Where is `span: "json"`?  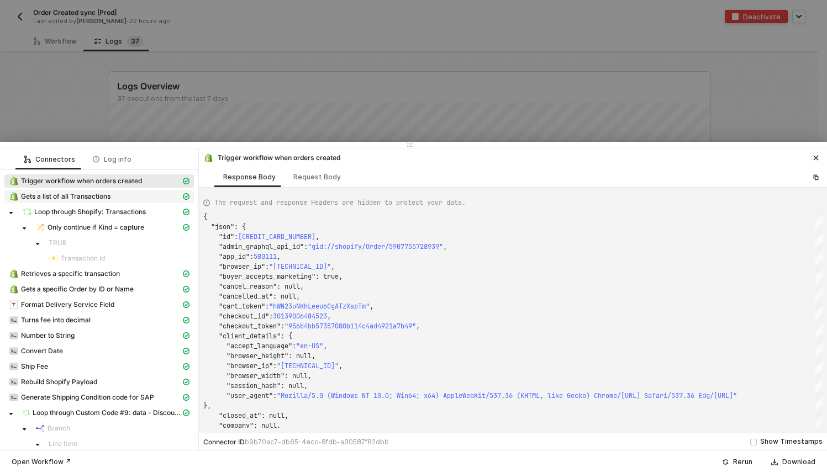
span: "json" is located at coordinates (223, 227).